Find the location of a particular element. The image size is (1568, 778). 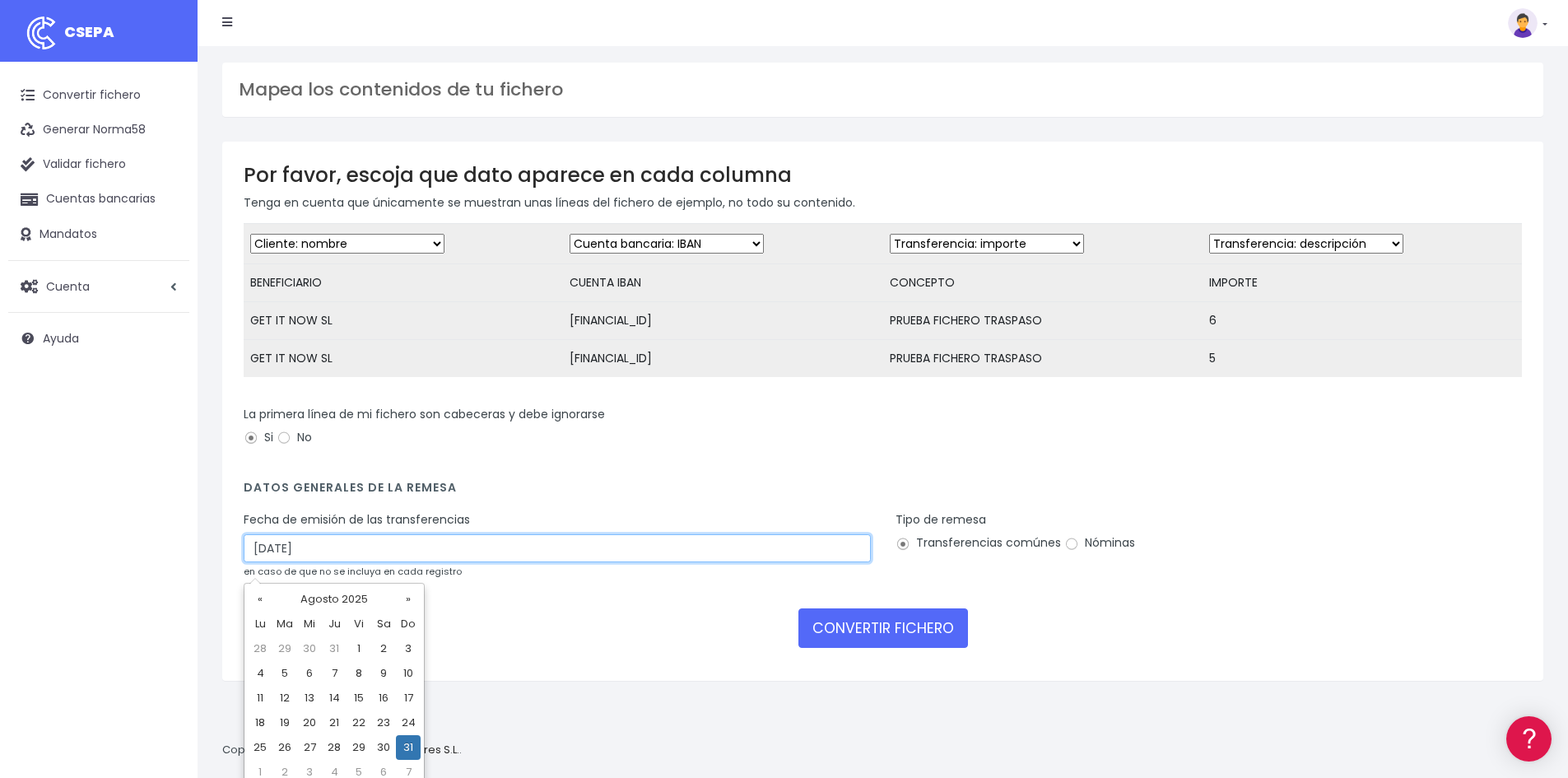

td: 4 is located at coordinates (260, 673).